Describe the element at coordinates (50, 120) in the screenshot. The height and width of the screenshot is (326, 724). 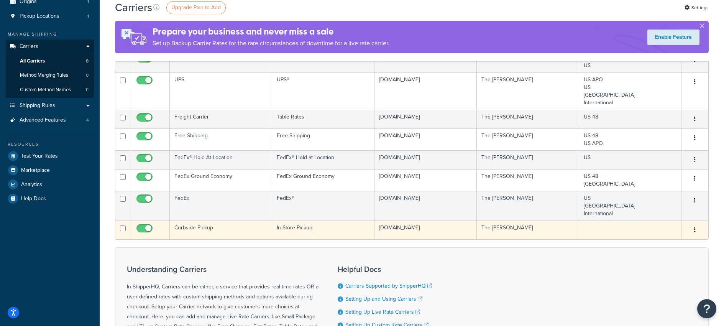
I see `a: Advanced Features 4` at that location.